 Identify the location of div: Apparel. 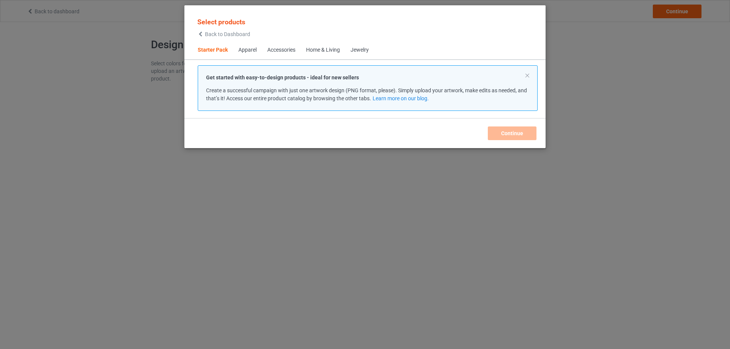
(247, 50).